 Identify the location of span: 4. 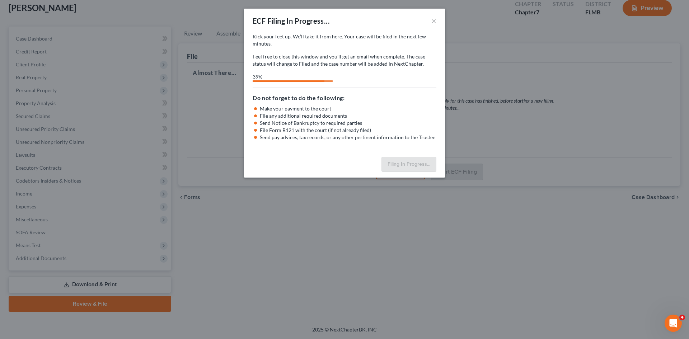
(682, 318).